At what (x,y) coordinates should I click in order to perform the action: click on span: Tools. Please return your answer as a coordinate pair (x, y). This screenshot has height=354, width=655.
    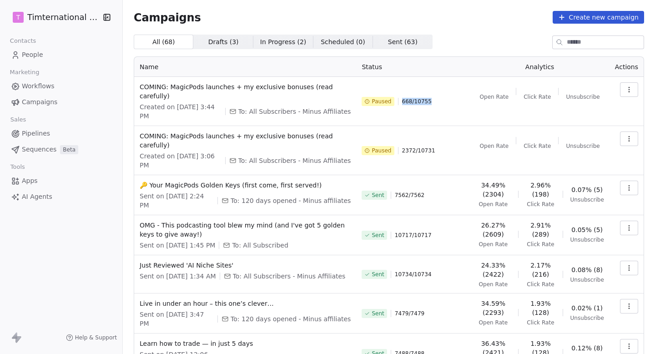
    Looking at the image, I should click on (17, 167).